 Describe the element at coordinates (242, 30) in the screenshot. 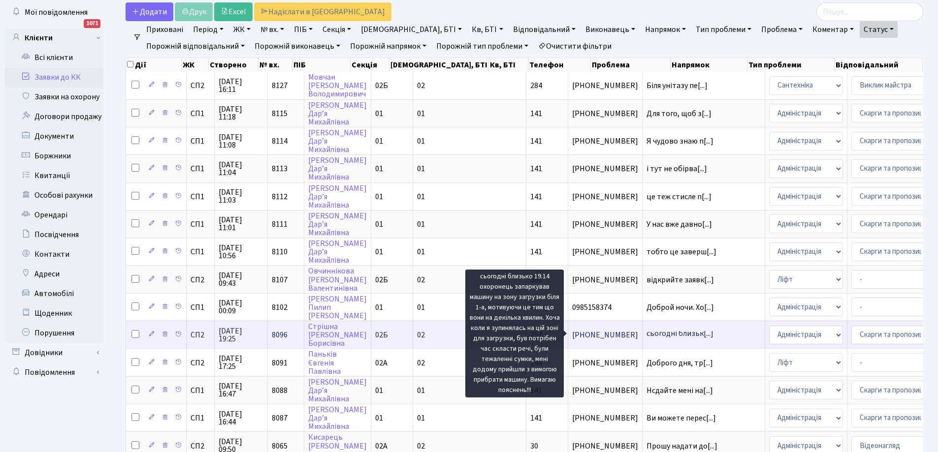

I see `a: ЖК` at that location.